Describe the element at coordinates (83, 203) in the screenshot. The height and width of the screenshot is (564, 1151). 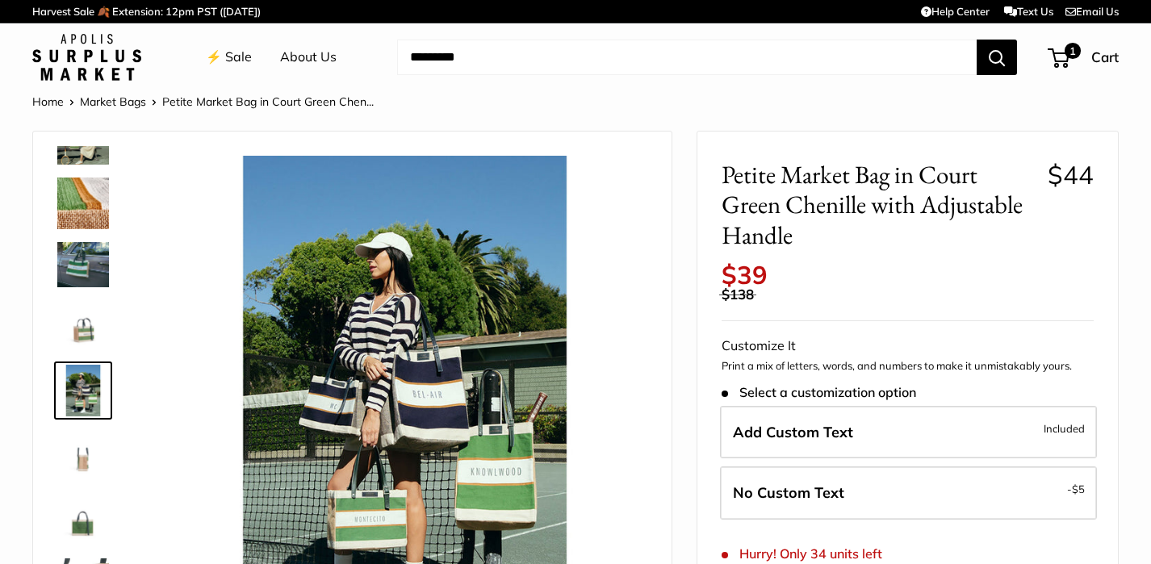
I see `a: description_A close up of our first Chenille Jute Market Bag` at that location.